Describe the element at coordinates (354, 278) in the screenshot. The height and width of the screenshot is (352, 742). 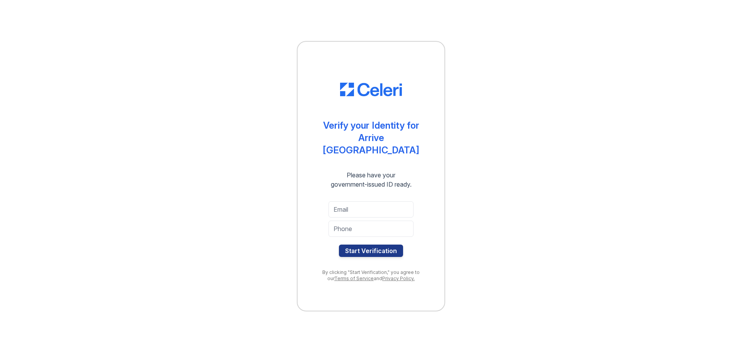
I see `a: Terms of Service` at that location.